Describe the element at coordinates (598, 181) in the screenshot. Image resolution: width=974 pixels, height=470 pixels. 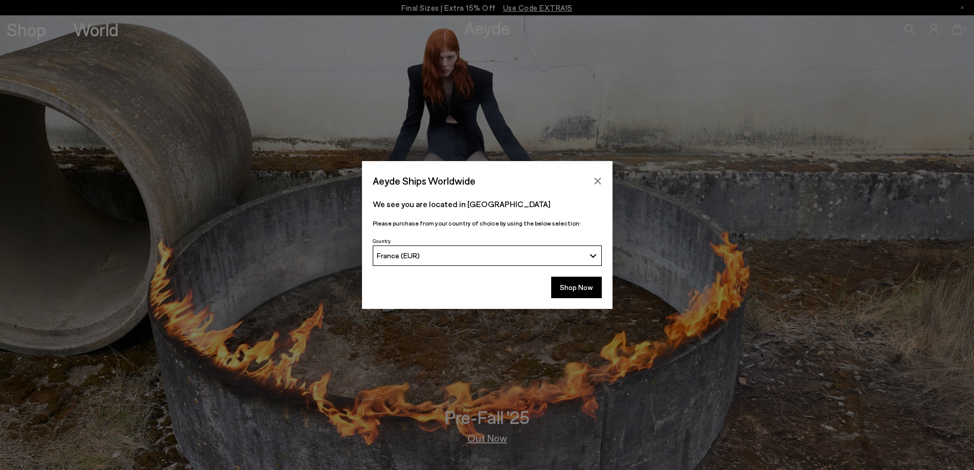
I see `button: Close` at that location.